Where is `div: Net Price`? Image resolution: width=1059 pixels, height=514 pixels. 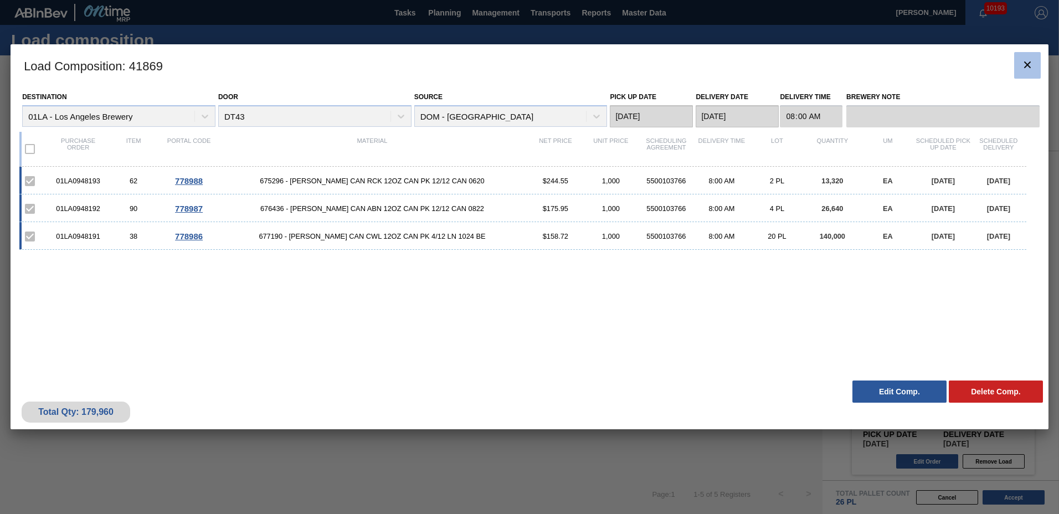 div: Net Price is located at coordinates (556, 149).